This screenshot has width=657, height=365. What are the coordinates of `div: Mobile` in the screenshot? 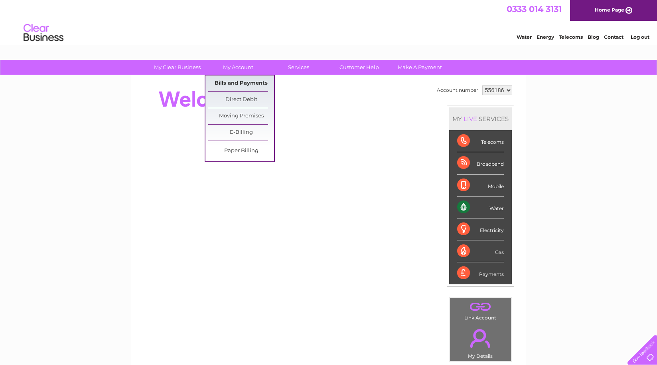 It's located at (480, 185).